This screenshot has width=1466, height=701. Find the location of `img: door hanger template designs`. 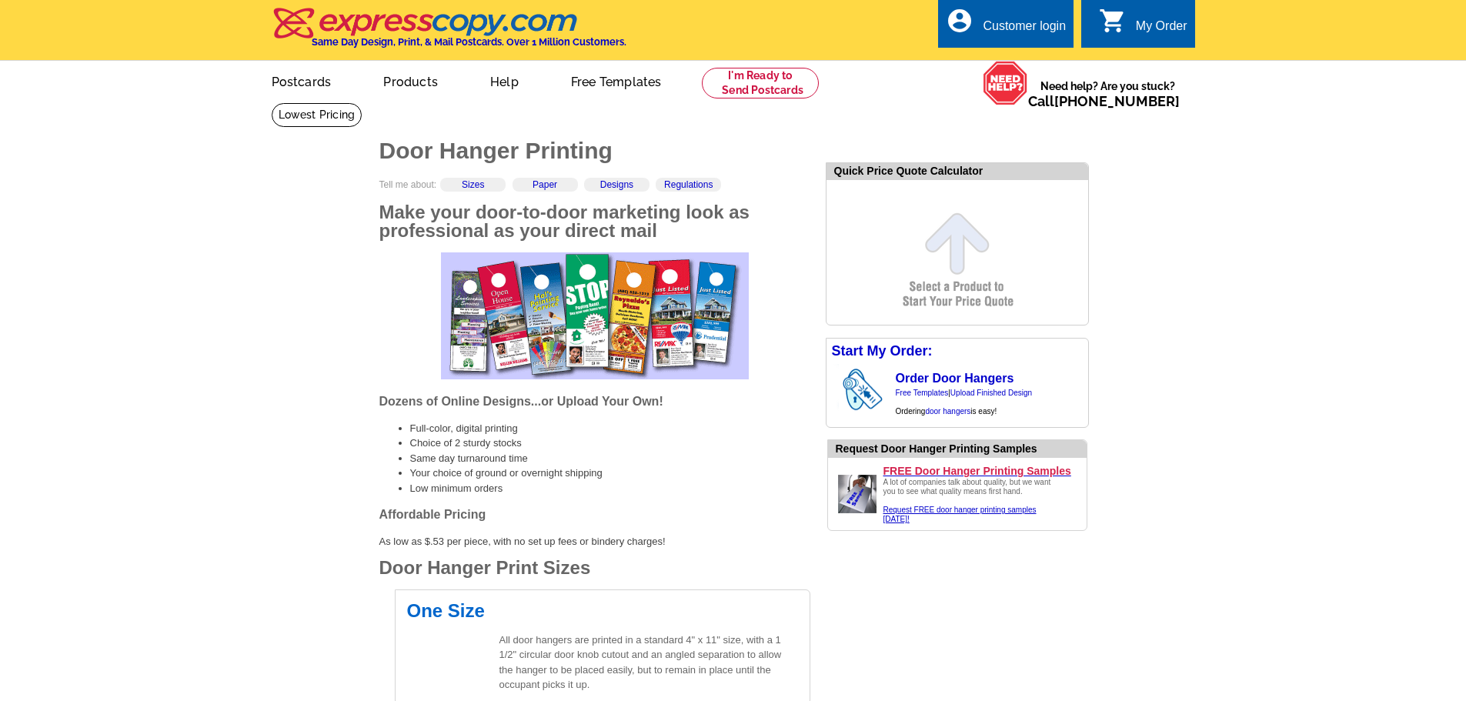

img: door hanger template designs is located at coordinates (595, 316).